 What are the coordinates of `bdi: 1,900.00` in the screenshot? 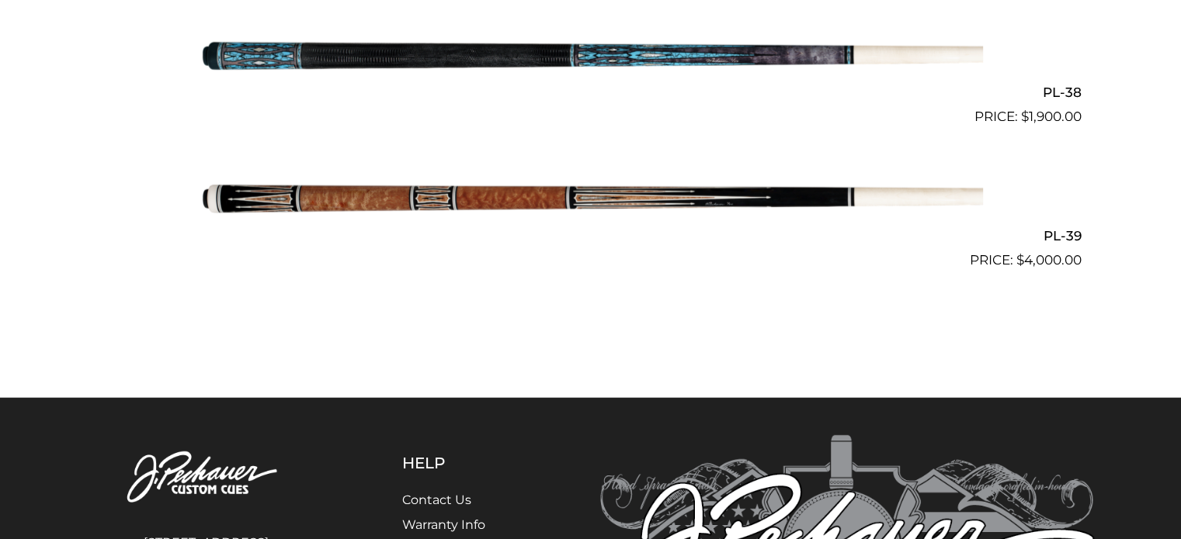 It's located at (1051, 116).